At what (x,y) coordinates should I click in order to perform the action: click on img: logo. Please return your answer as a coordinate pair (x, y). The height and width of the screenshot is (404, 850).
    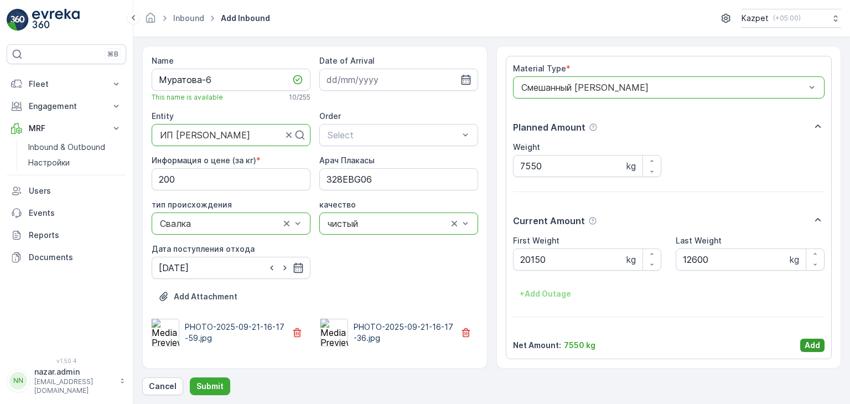
    Looking at the image, I should click on (18, 20).